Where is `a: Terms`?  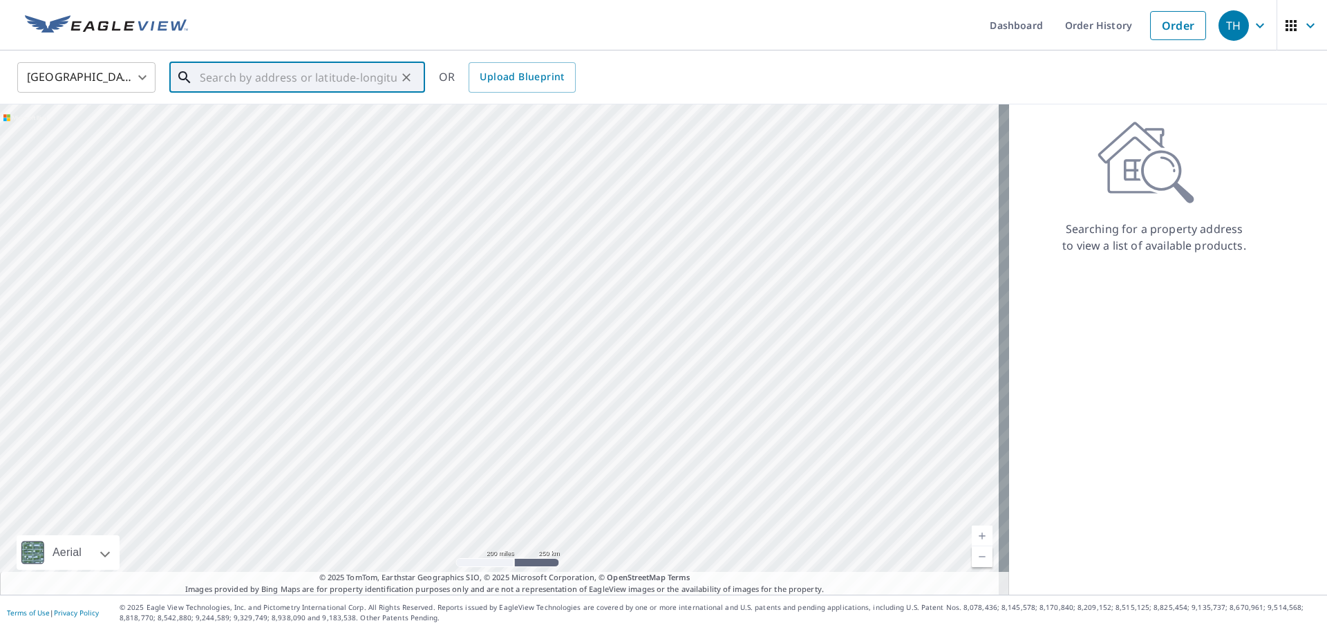
a: Terms is located at coordinates (679, 576).